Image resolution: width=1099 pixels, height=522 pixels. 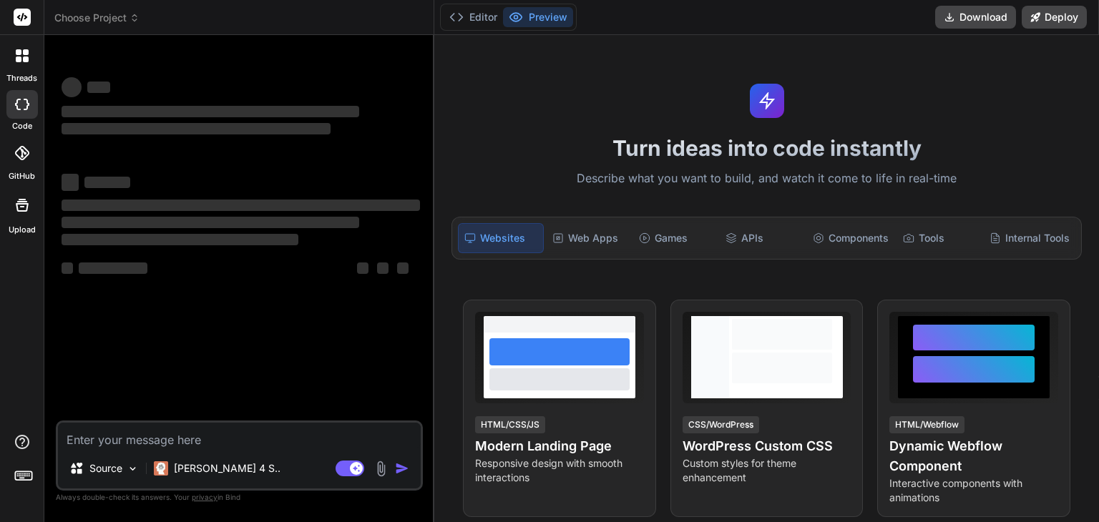 I want to click on p: Responsive design with smooth interactions, so click(x=559, y=471).